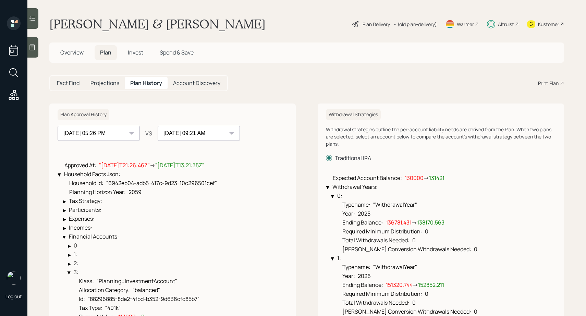 The height and width of the screenshot is (316, 586). What do you see at coordinates (14, 296) in the screenshot?
I see `div: Log out` at bounding box center [14, 296].